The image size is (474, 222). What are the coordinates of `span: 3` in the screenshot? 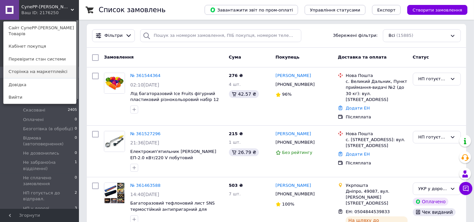 It's located at (76, 211).